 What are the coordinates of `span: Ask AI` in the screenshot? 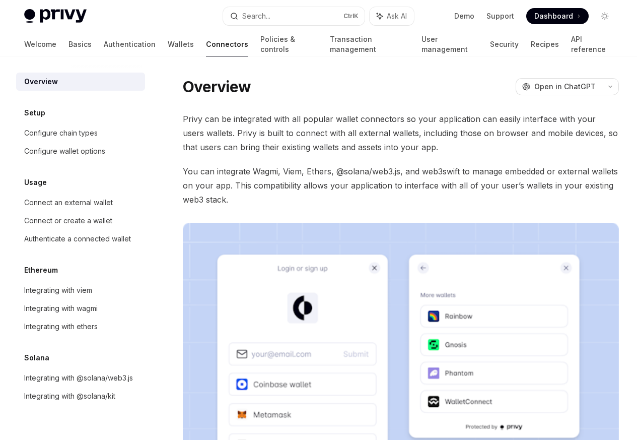 It's located at (397, 16).